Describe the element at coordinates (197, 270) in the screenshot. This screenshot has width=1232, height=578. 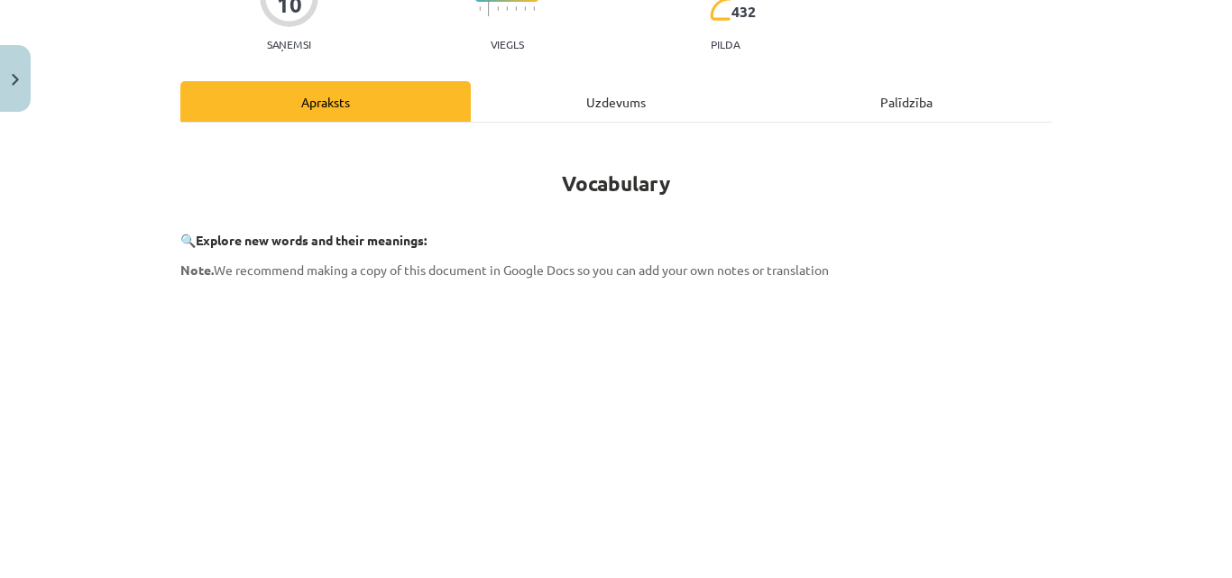
I see `strong: Note.` at that location.